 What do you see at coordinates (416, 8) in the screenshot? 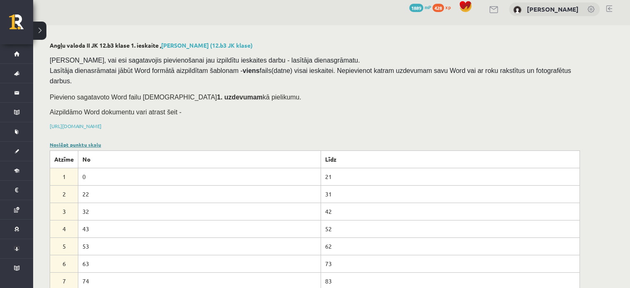
I see `span: 1889` at bounding box center [416, 8].